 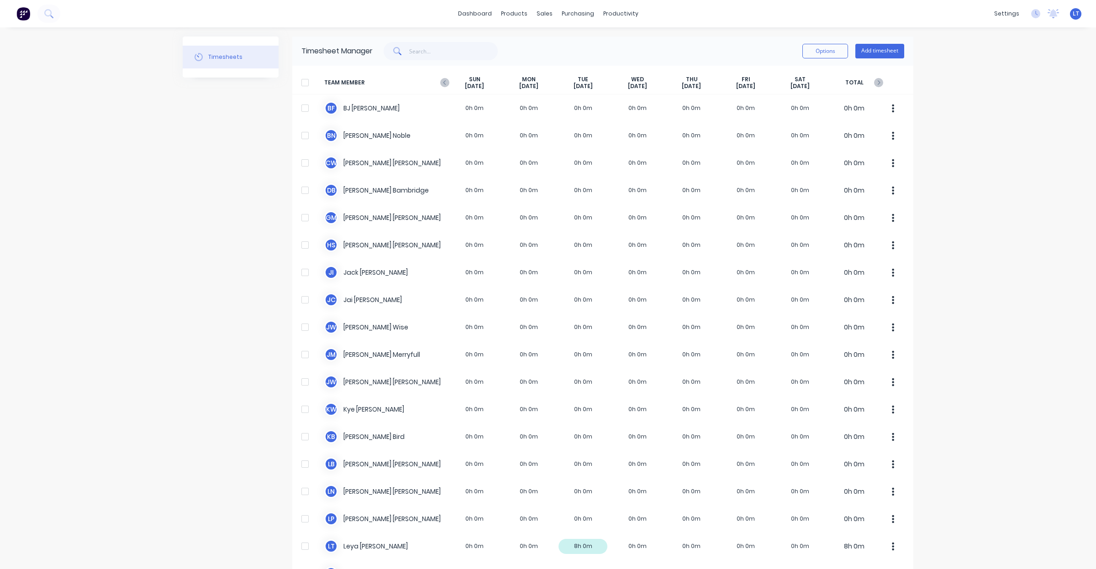 I want to click on div: sales, so click(x=544, y=14).